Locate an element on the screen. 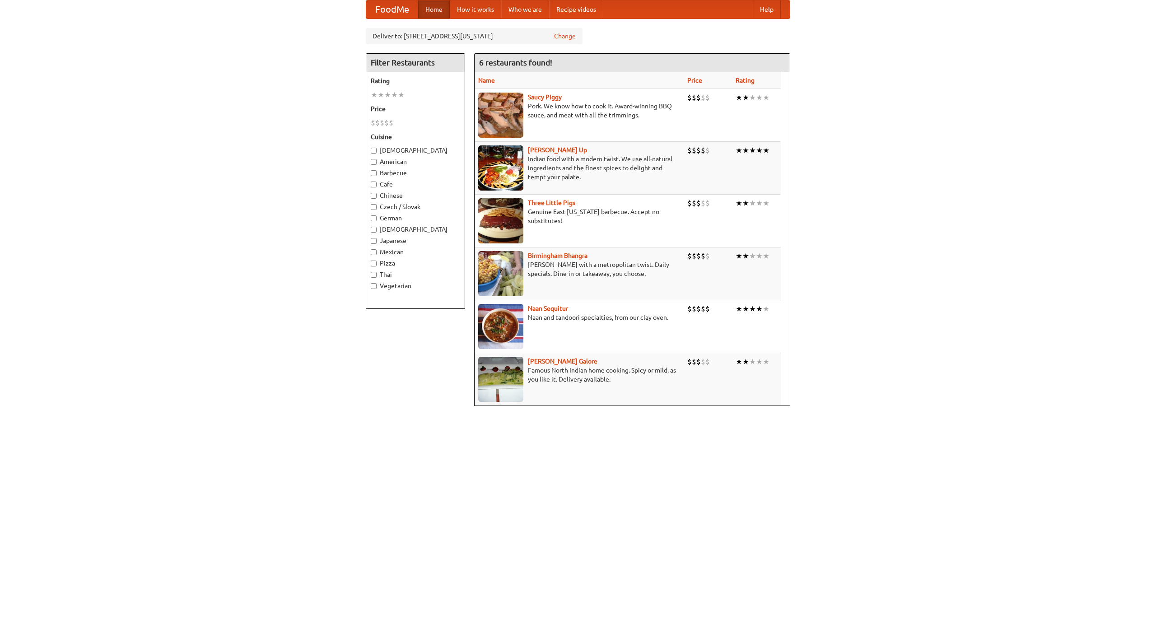 This screenshot has height=639, width=1156. a: Help is located at coordinates (767, 9).